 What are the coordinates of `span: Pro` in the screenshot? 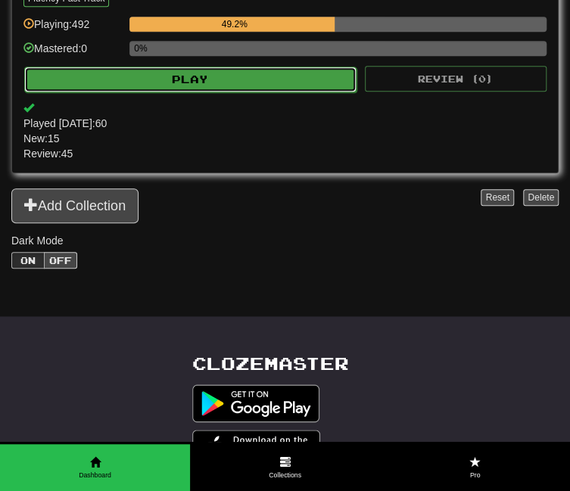 It's located at (475, 475).